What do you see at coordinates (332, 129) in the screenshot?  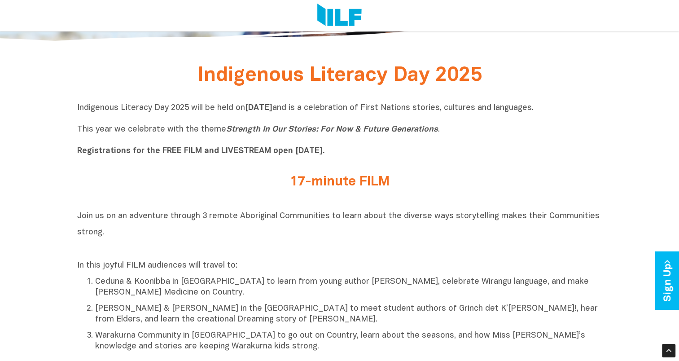 I see `i: Strength In Our Stories: For Now & Future Generations` at bounding box center [332, 129].